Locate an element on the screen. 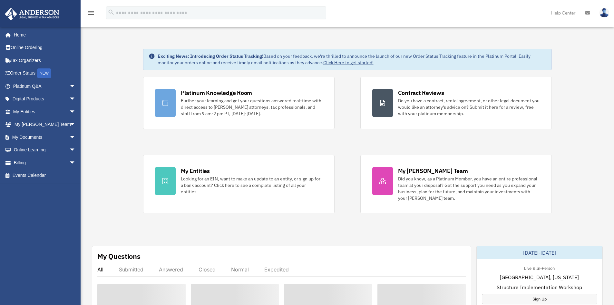 Image resolution: width=614 pixels, height=305 pixels. div: Contract Reviews is located at coordinates (421, 93).